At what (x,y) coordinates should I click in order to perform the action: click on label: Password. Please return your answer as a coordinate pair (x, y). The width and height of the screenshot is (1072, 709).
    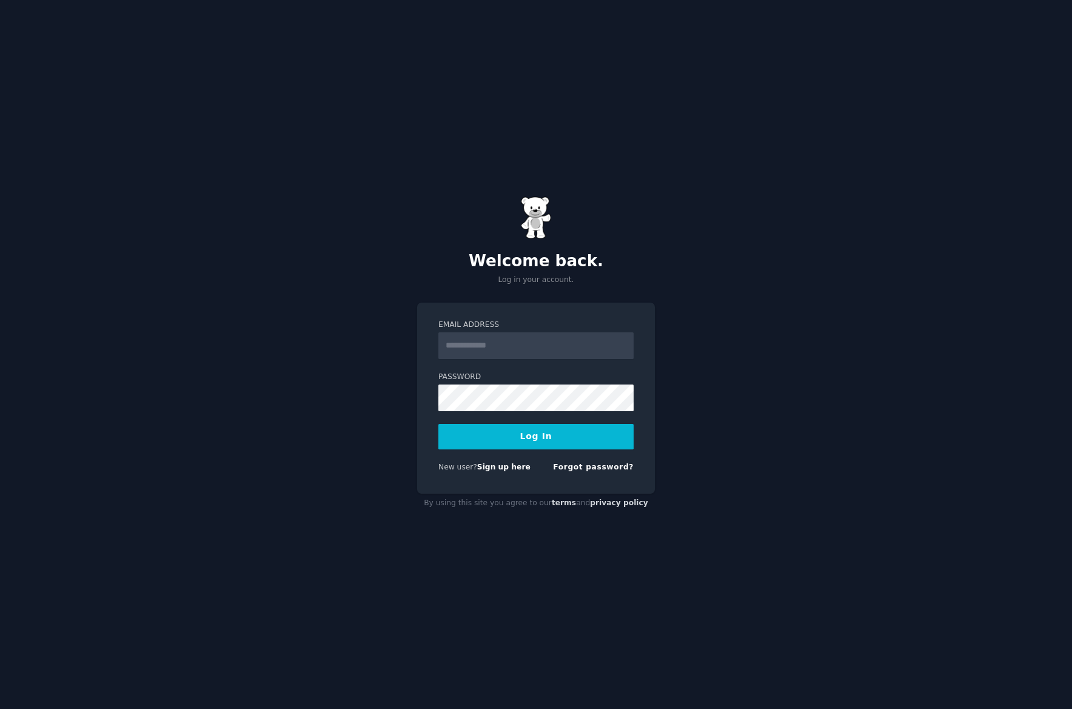
    Looking at the image, I should click on (536, 377).